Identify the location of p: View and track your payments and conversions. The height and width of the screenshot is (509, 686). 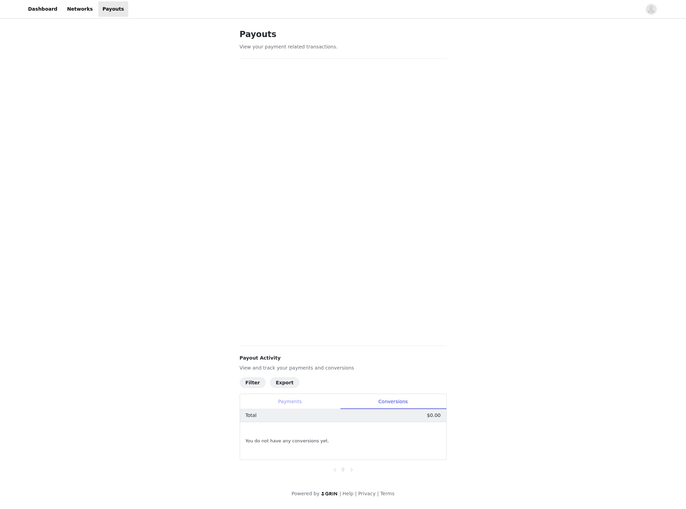
(343, 368).